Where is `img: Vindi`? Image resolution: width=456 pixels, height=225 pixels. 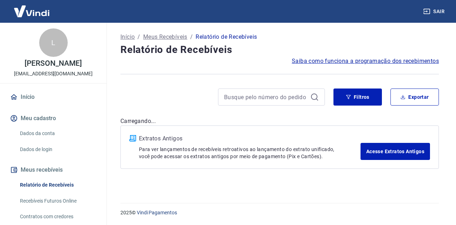 img: Vindi is located at coordinates (32, 11).